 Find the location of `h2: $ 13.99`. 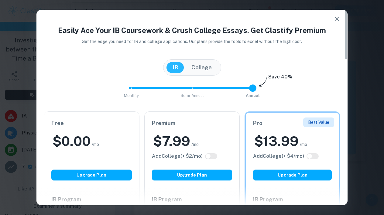

h2: $ 13.99 is located at coordinates (276, 141).